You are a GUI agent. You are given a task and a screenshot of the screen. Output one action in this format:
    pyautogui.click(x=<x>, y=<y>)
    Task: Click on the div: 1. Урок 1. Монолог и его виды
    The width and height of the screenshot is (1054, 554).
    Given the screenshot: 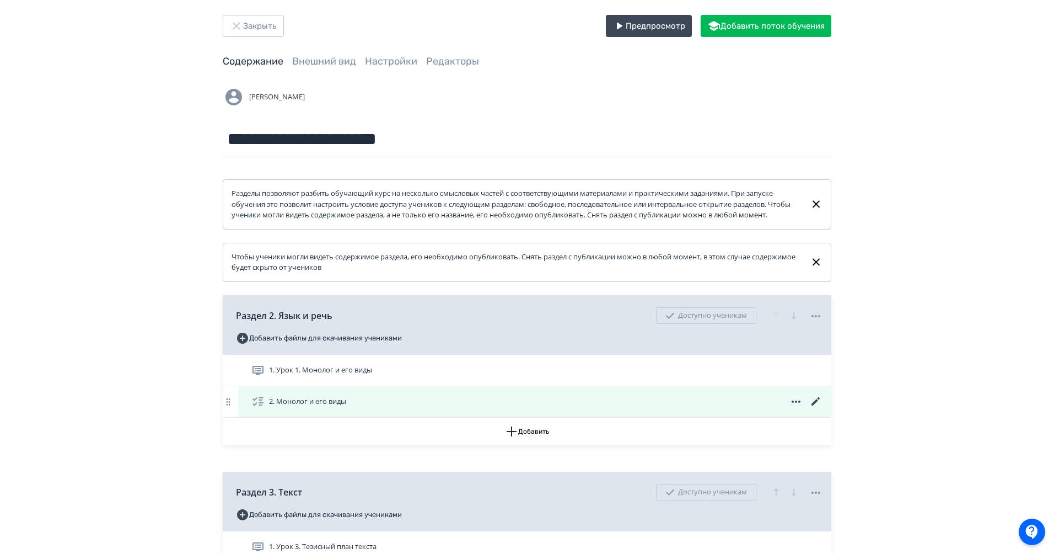 What is the action you would take?
    pyautogui.click(x=527, y=370)
    